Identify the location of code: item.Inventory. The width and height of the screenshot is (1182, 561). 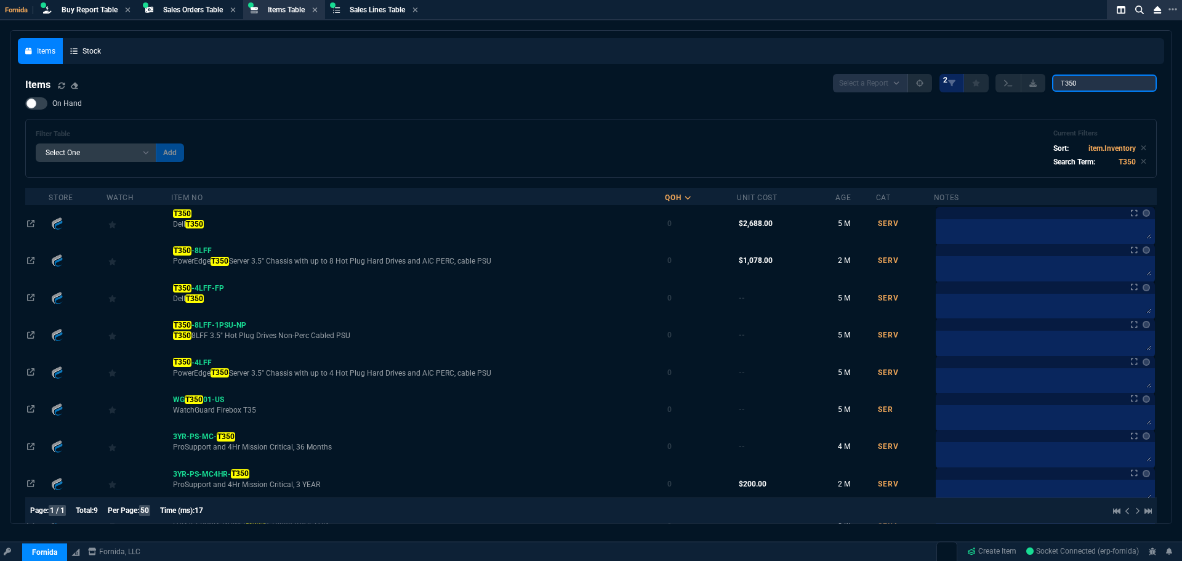
(1112, 148).